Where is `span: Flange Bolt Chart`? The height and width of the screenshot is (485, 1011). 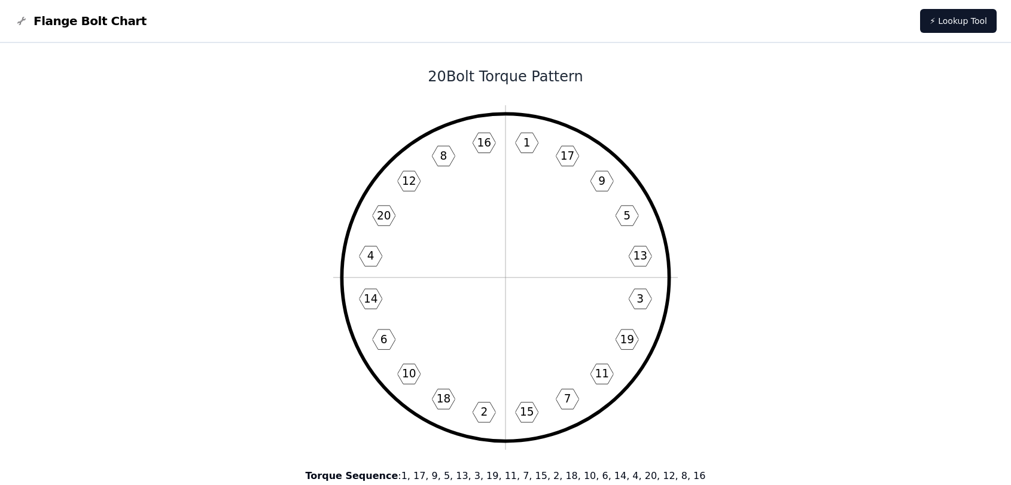 span: Flange Bolt Chart is located at coordinates (90, 21).